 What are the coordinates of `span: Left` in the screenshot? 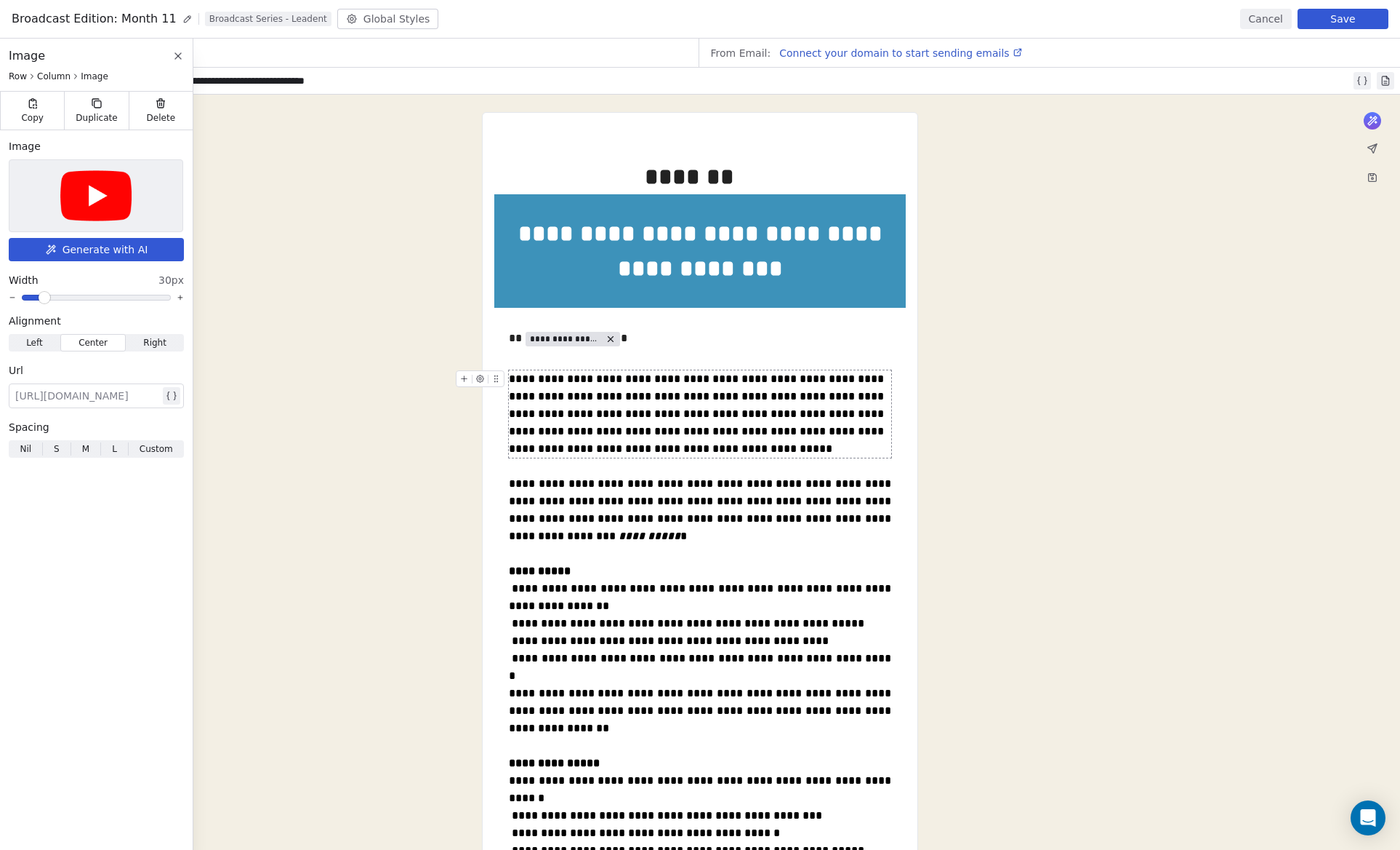 It's located at (34, 343).